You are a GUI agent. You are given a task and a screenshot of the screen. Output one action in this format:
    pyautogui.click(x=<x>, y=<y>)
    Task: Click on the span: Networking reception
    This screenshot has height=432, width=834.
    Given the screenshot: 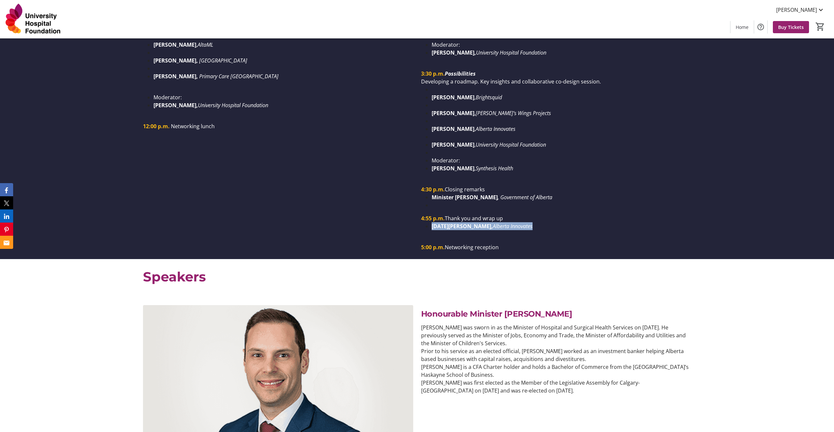 What is the action you would take?
    pyautogui.click(x=472, y=247)
    